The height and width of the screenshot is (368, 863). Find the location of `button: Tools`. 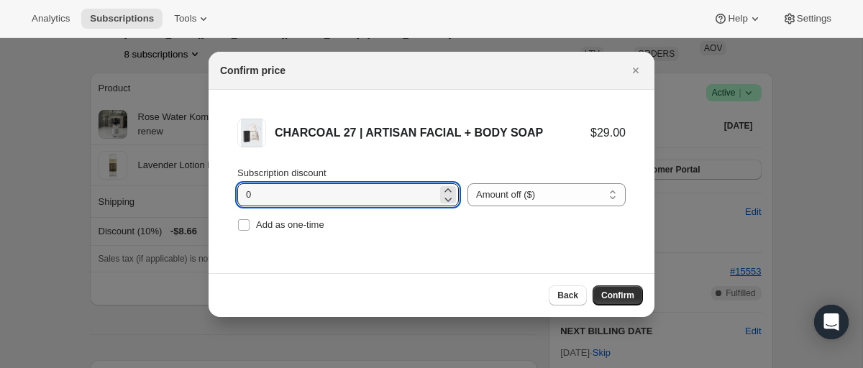

button: Tools is located at coordinates (192, 19).